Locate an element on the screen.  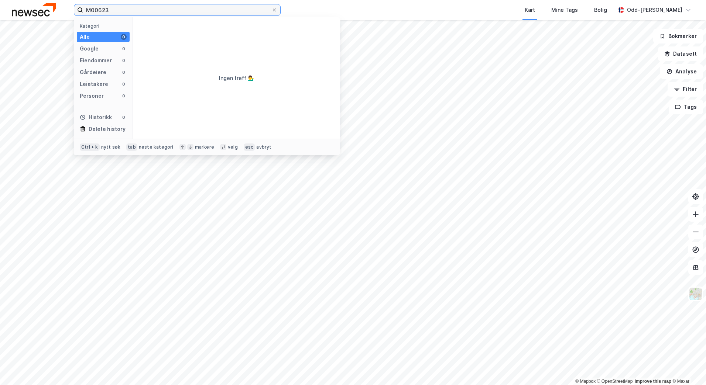
div: Gårdeiere is located at coordinates (93, 72).